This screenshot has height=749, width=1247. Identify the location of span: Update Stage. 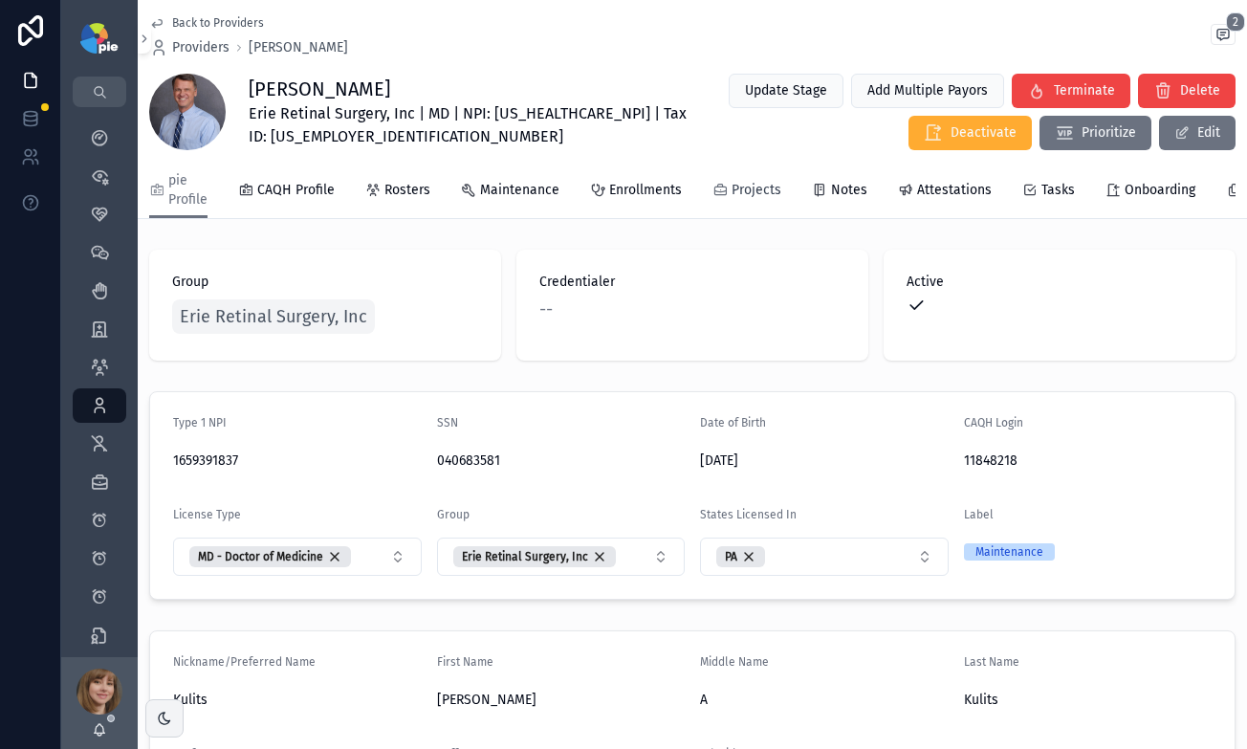
(786, 91).